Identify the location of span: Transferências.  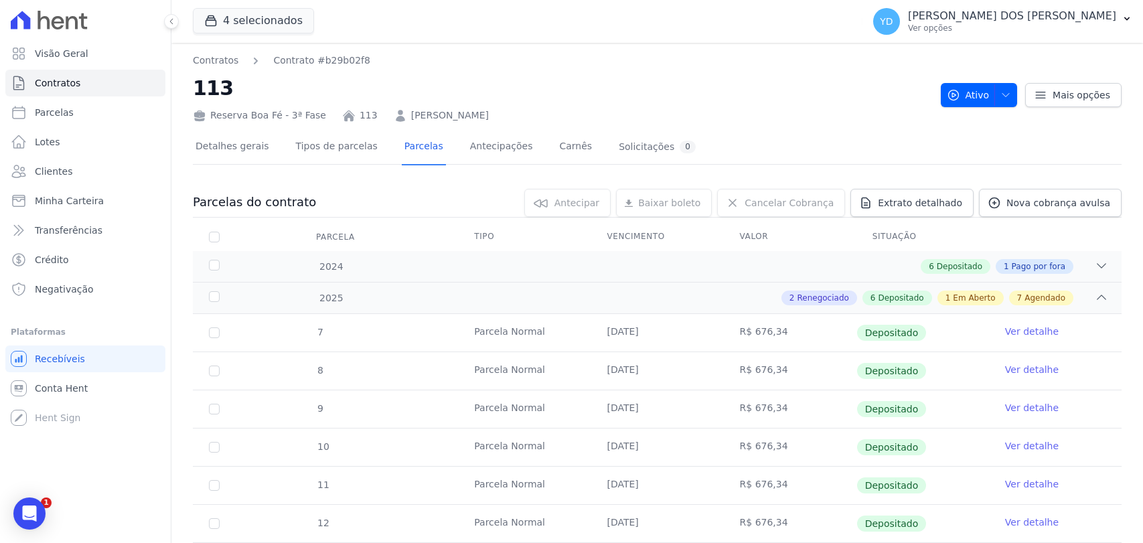
(68, 230).